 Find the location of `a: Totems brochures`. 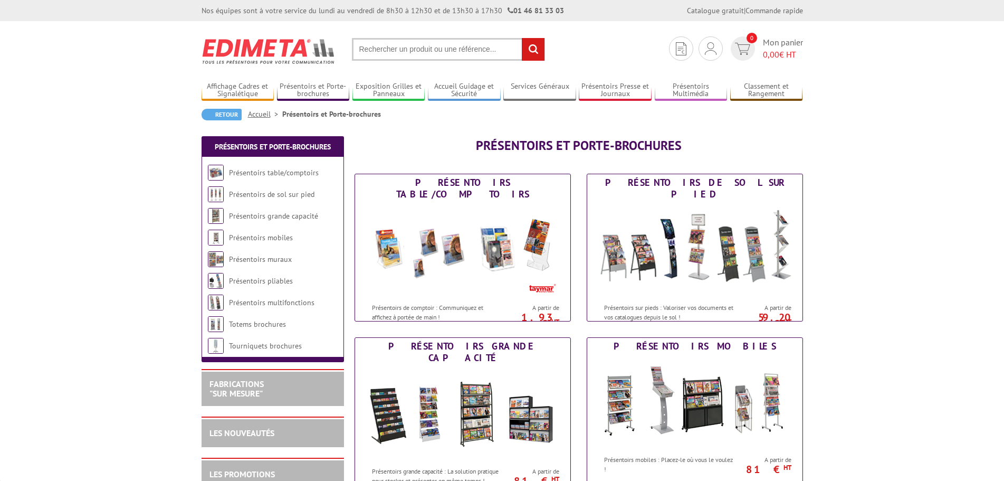

a: Totems brochures is located at coordinates (258, 324).